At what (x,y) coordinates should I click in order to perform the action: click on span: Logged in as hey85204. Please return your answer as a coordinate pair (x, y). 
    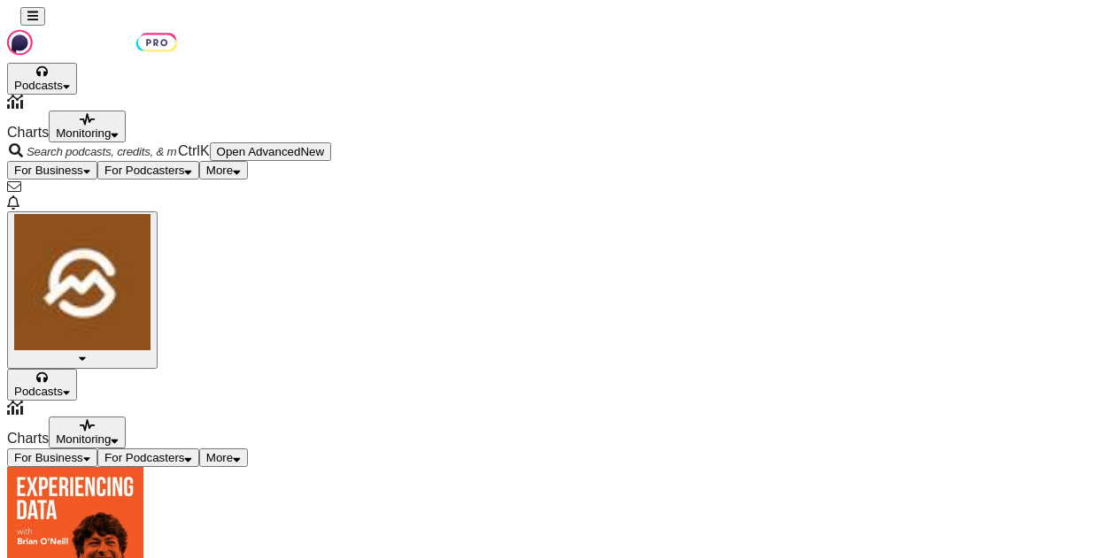
    Looking at the image, I should click on (82, 283).